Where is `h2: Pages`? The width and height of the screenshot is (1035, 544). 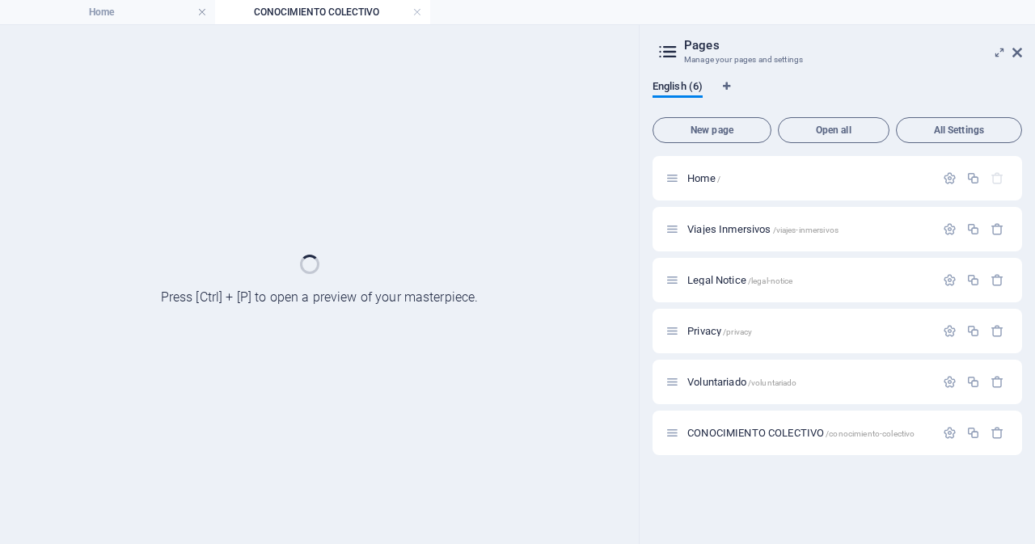 h2: Pages is located at coordinates (853, 45).